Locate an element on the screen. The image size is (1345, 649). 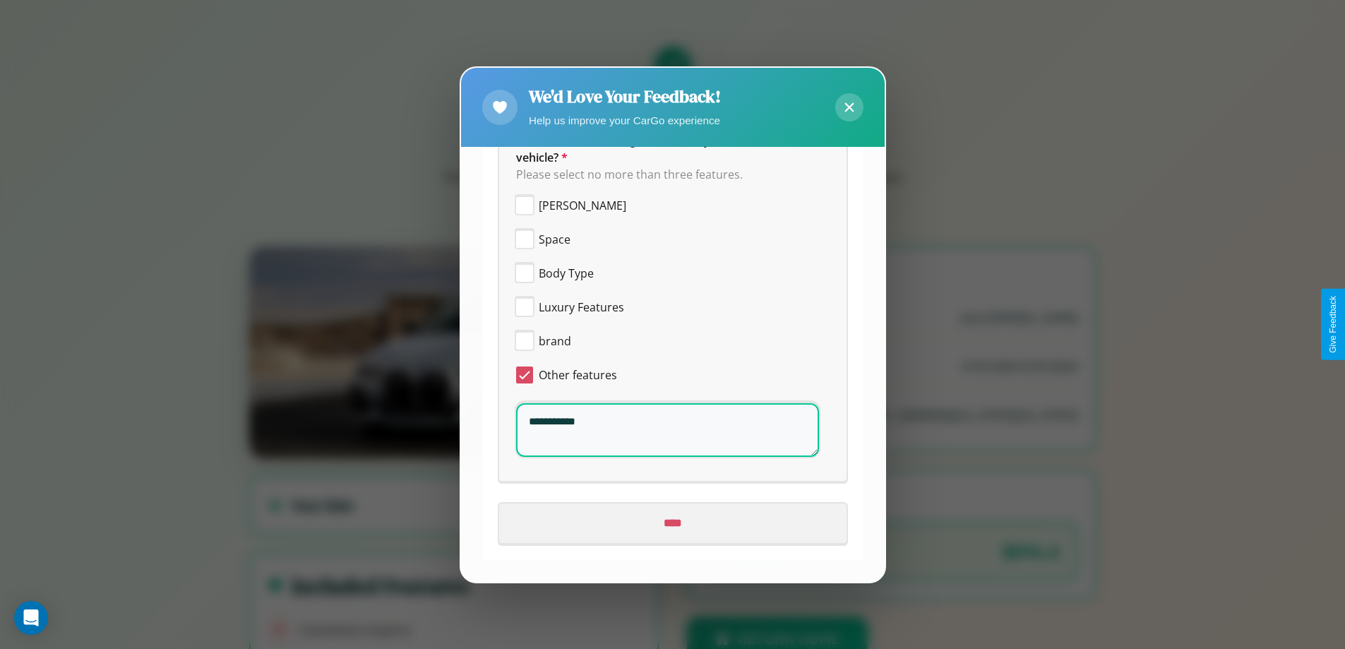
h2: We'd Love Your Feedback! is located at coordinates (625, 96).